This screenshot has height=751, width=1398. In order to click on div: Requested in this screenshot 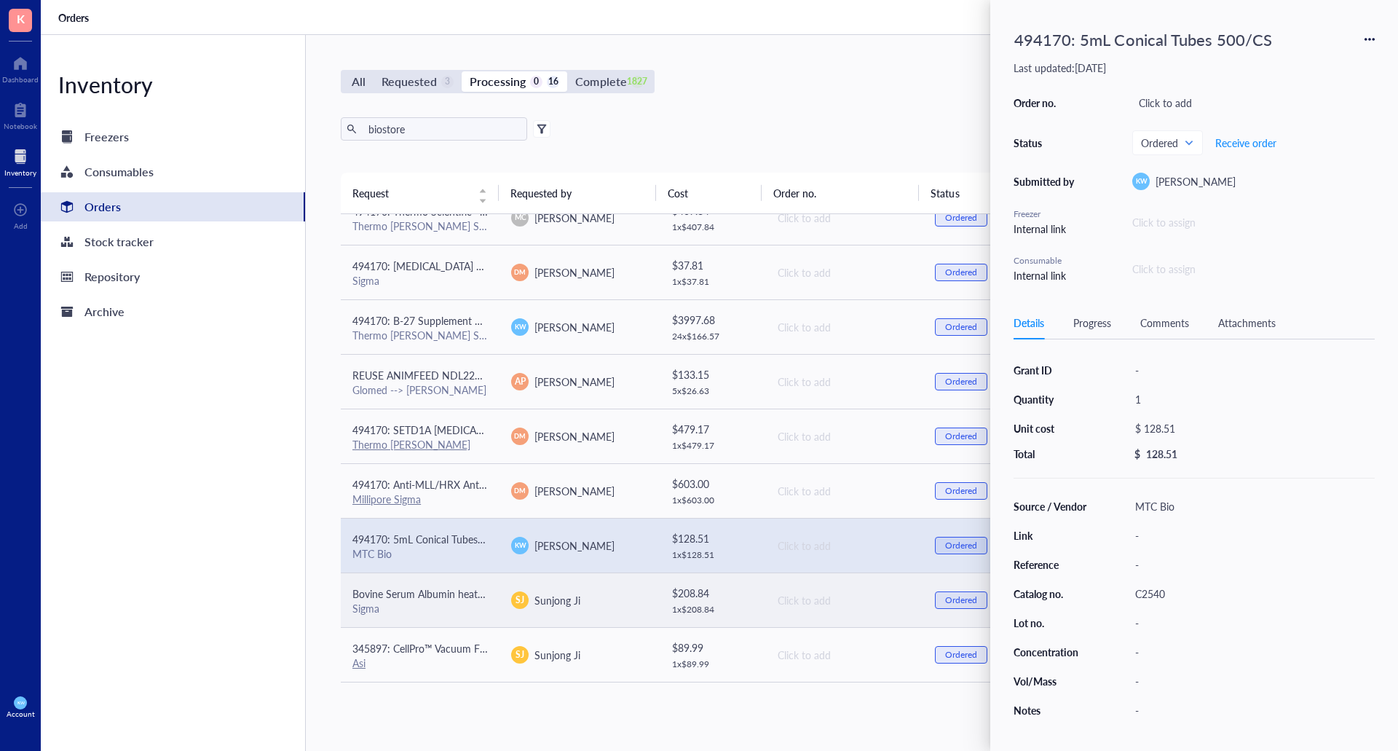, I will do `click(409, 82)`.